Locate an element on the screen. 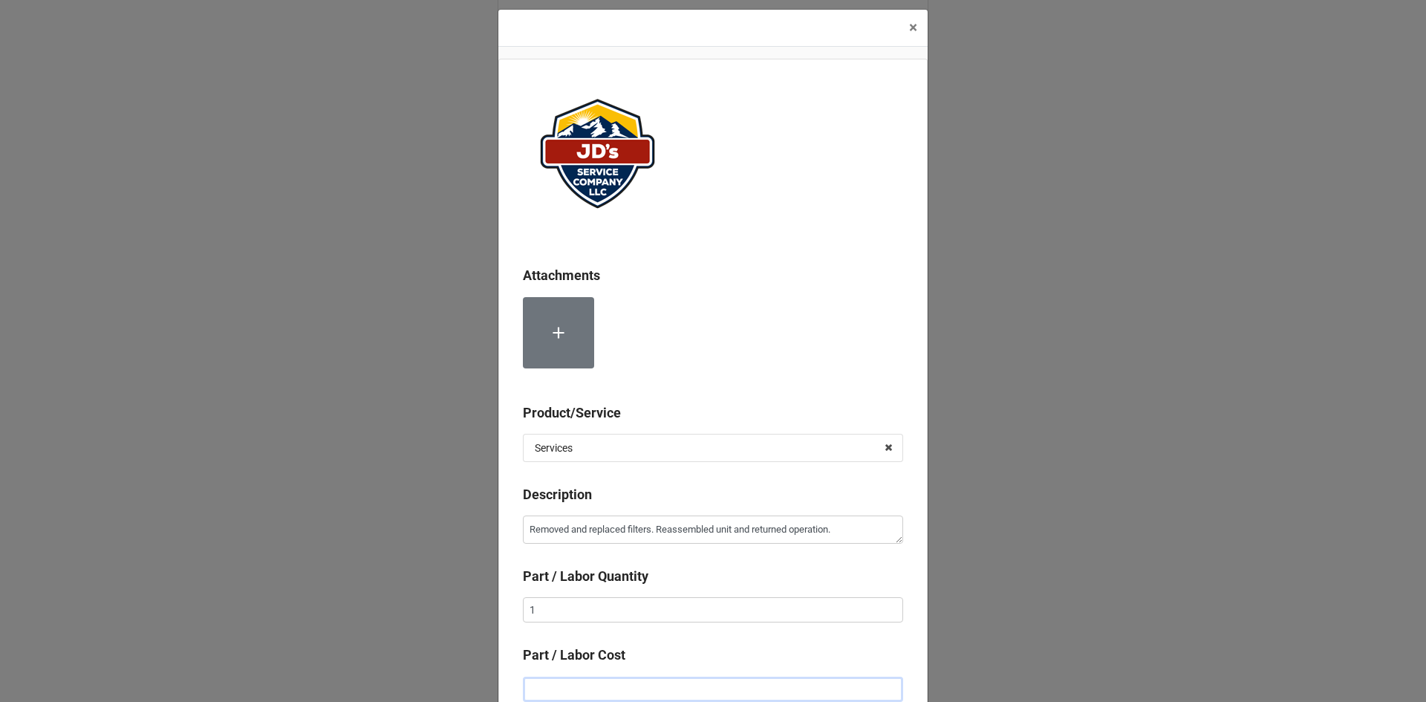  div: Services is located at coordinates (553, 448).